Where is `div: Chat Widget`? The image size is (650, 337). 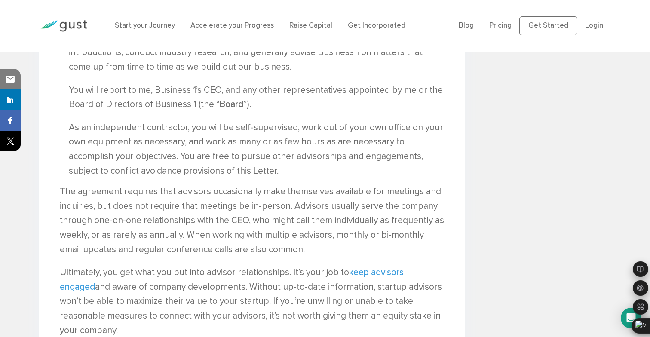 div: Chat Widget is located at coordinates (576, 291).